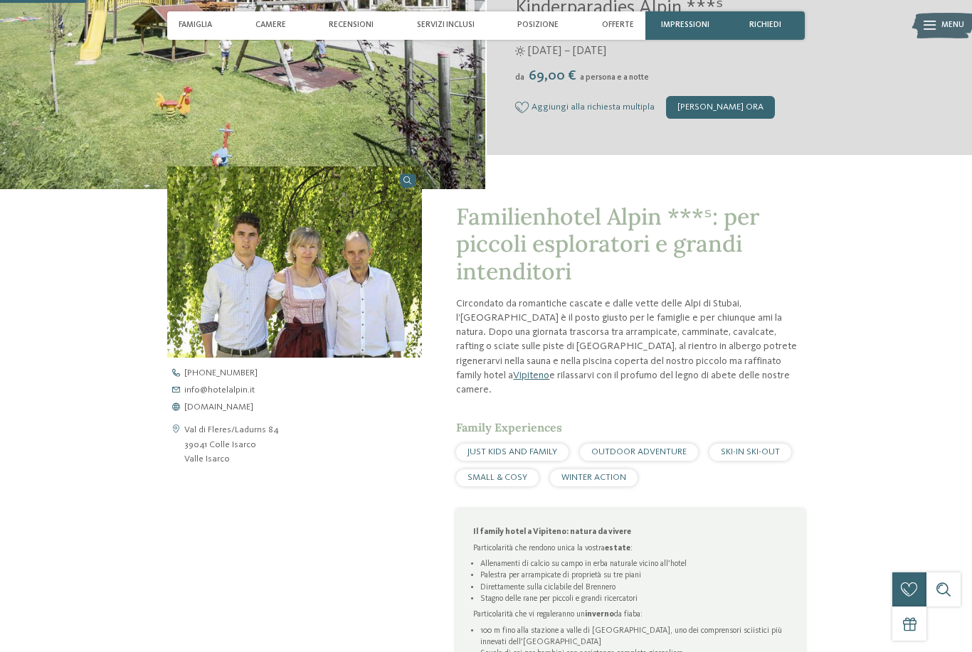 Image resolution: width=972 pixels, height=652 pixels. What do you see at coordinates (270, 25) in the screenshot?
I see `span: Camere` at bounding box center [270, 25].